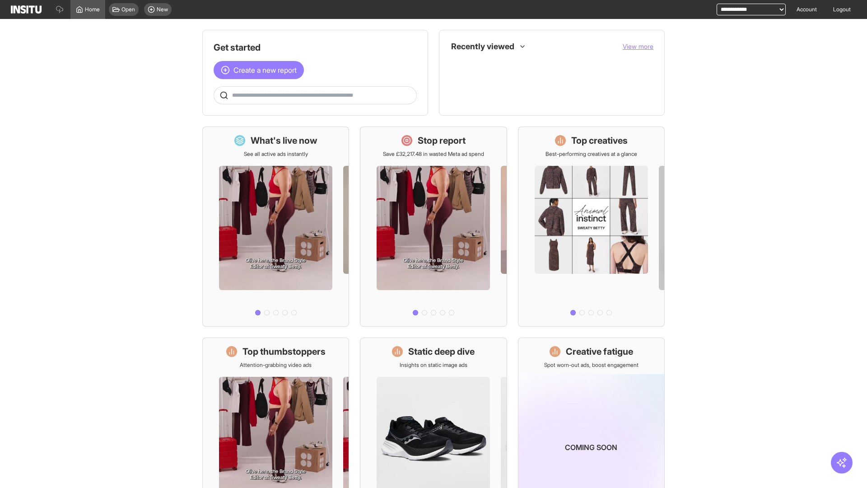 The image size is (867, 488). Describe the element at coordinates (276, 154) in the screenshot. I see `p: See all active ads instantly` at that location.